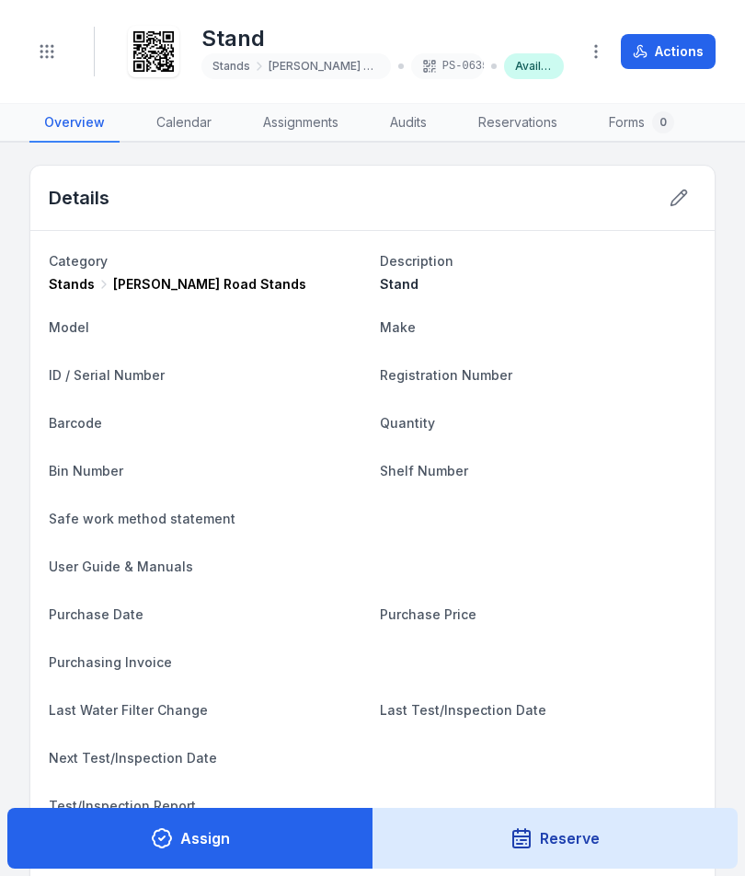 Image resolution: width=745 pixels, height=876 pixels. Describe the element at coordinates (663, 122) in the screenshot. I see `div: 0` at that location.